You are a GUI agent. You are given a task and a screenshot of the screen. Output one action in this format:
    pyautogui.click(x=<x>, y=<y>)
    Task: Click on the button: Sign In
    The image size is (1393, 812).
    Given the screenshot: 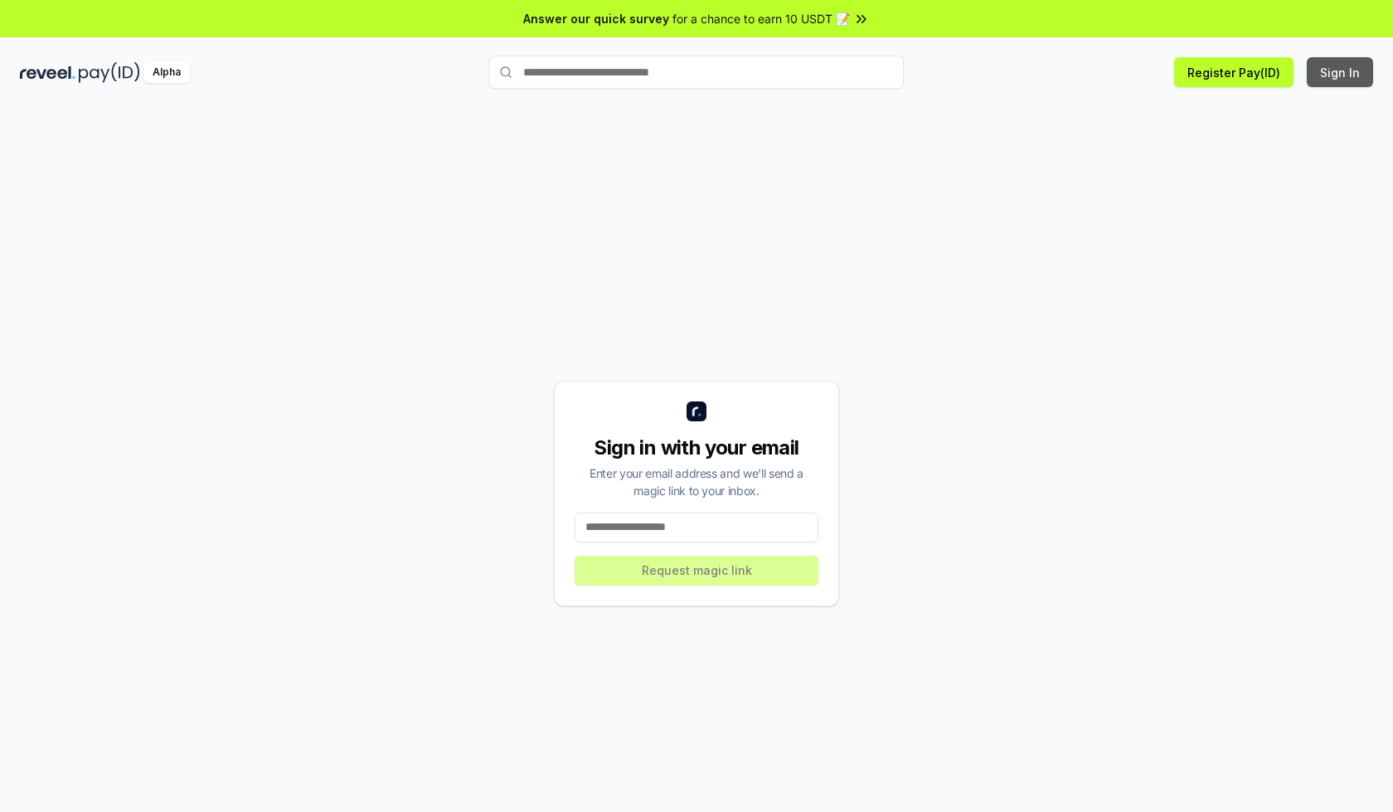 What is the action you would take?
    pyautogui.click(x=1340, y=72)
    